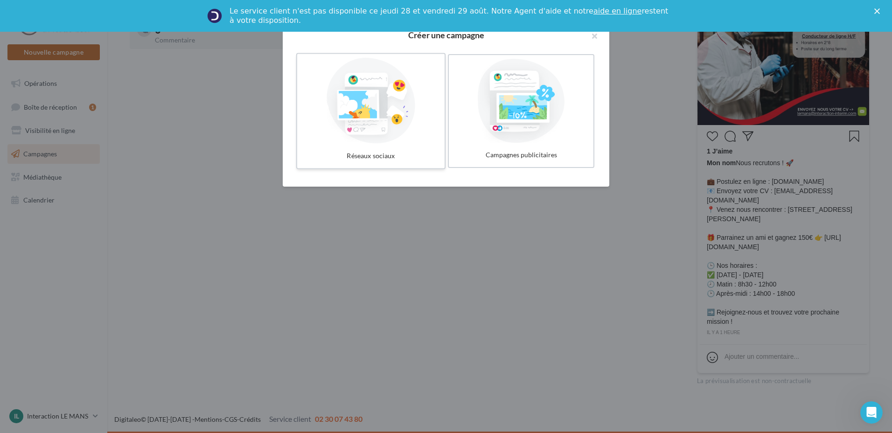  Describe the element at coordinates (371, 156) in the screenshot. I see `div: Réseaux sociaux` at that location.